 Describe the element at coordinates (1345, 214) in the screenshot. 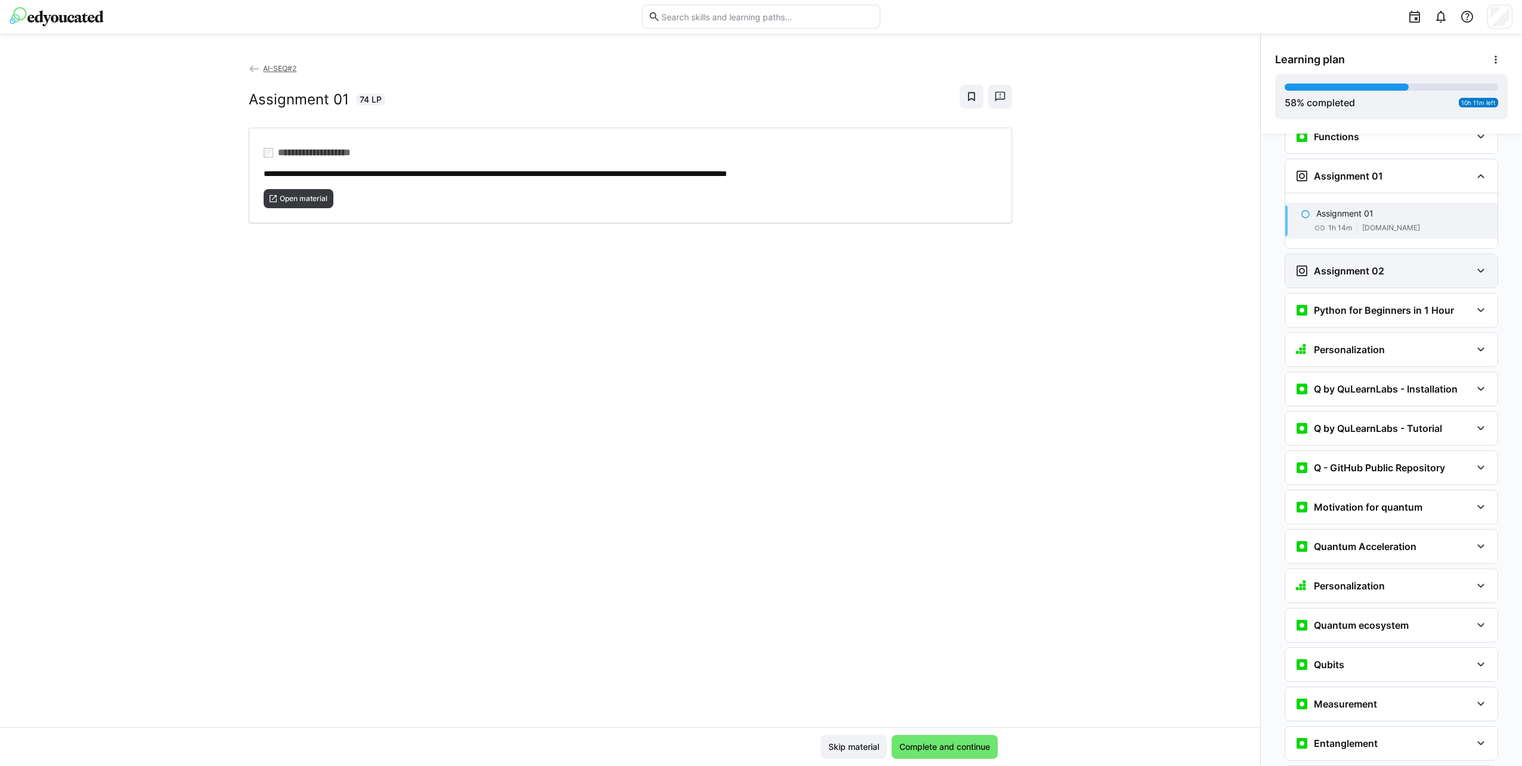

I see `p: Assignment 01` at that location.